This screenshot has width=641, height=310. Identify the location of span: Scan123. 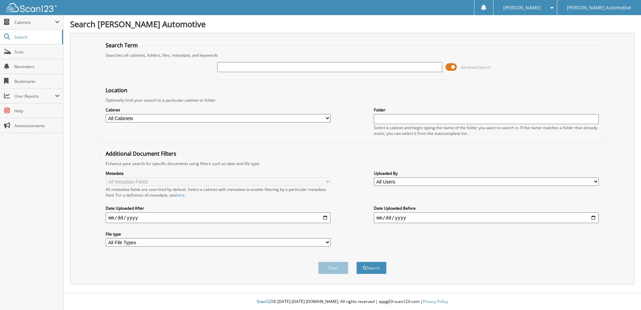
(265, 301).